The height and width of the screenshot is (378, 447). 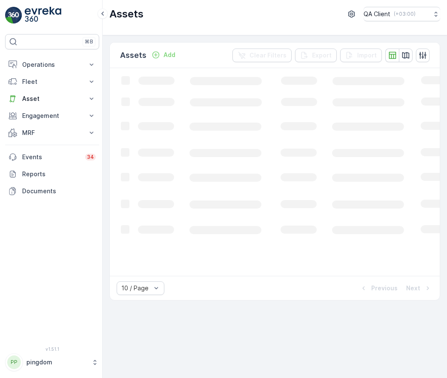 What do you see at coordinates (316, 55) in the screenshot?
I see `button: Export` at bounding box center [316, 55].